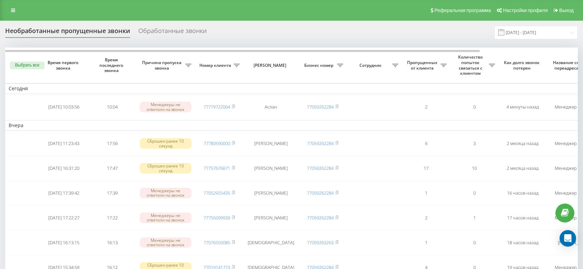 This screenshot has height=269, width=583. What do you see at coordinates (568, 239) in the screenshot?
I see `div: Open Intercom Messenger` at bounding box center [568, 239].